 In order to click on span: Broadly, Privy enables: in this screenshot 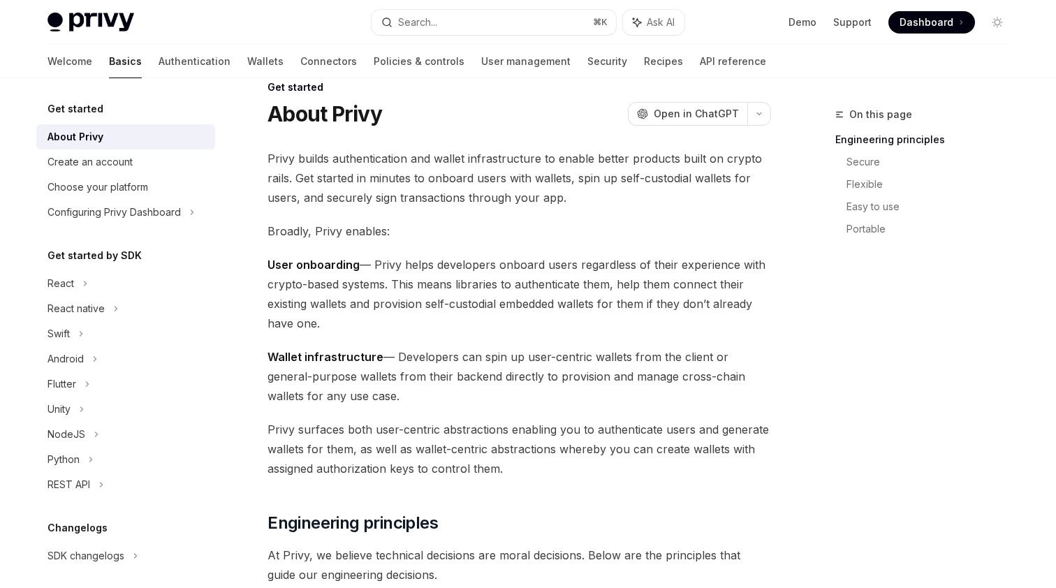, I will do `click(519, 231)`.